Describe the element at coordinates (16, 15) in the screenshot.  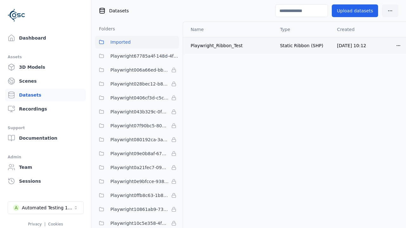
I see `img: Logo` at that location.